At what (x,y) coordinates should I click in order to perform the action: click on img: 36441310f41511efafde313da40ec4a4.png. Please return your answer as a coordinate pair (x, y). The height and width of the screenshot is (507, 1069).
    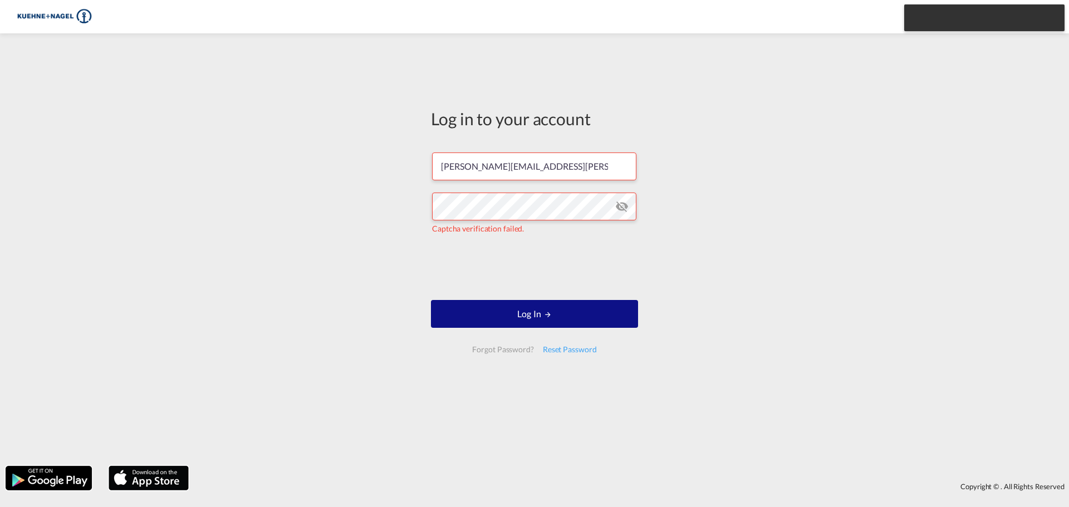
    Looking at the image, I should click on (54, 17).